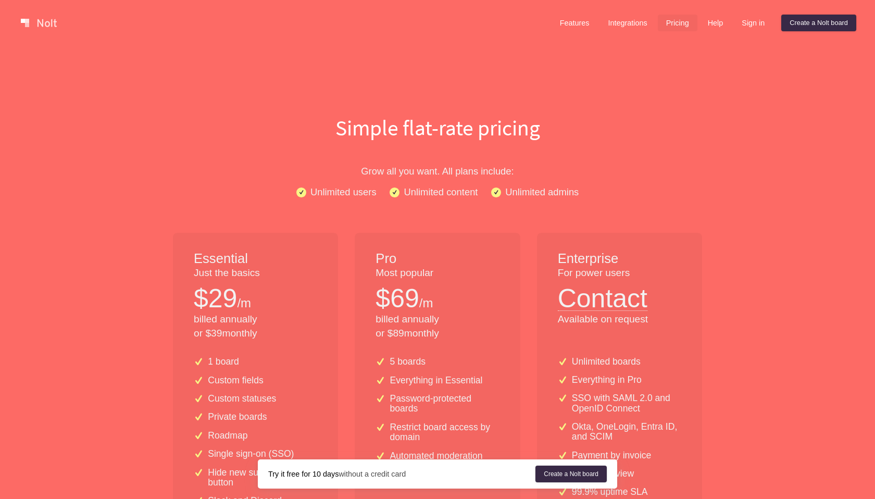  Describe the element at coordinates (716, 23) in the screenshot. I see `a: Help` at that location.